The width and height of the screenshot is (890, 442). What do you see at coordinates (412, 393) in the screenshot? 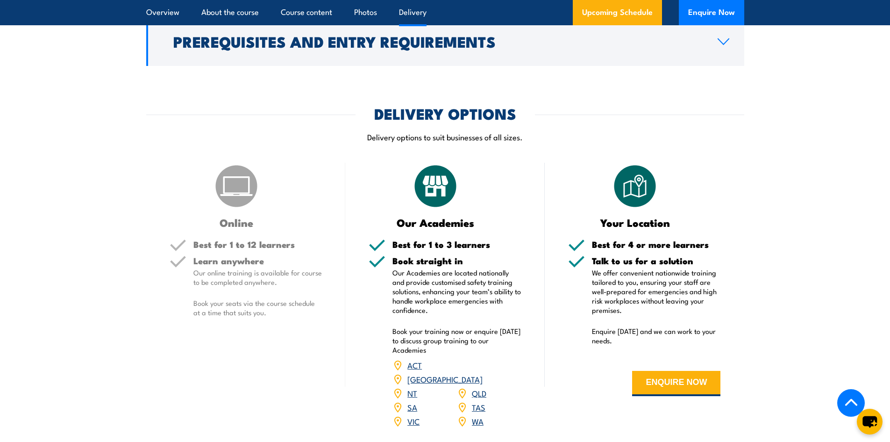
I see `a: NT` at bounding box center [412, 393].